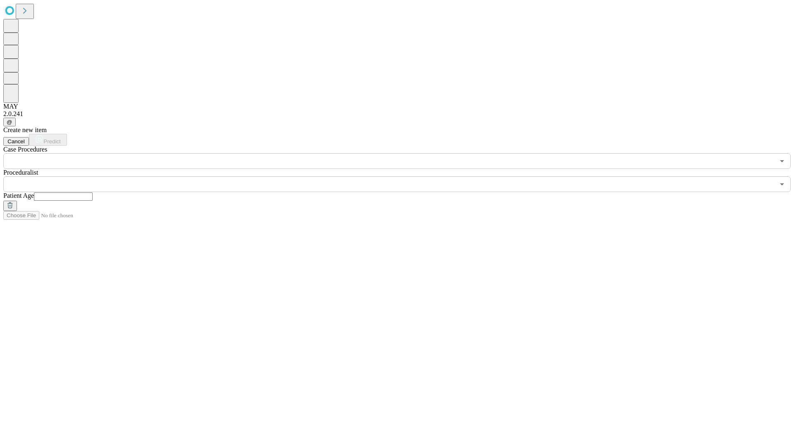 This screenshot has height=446, width=794. Describe the element at coordinates (16, 141) in the screenshot. I see `span: Cancel` at that location.